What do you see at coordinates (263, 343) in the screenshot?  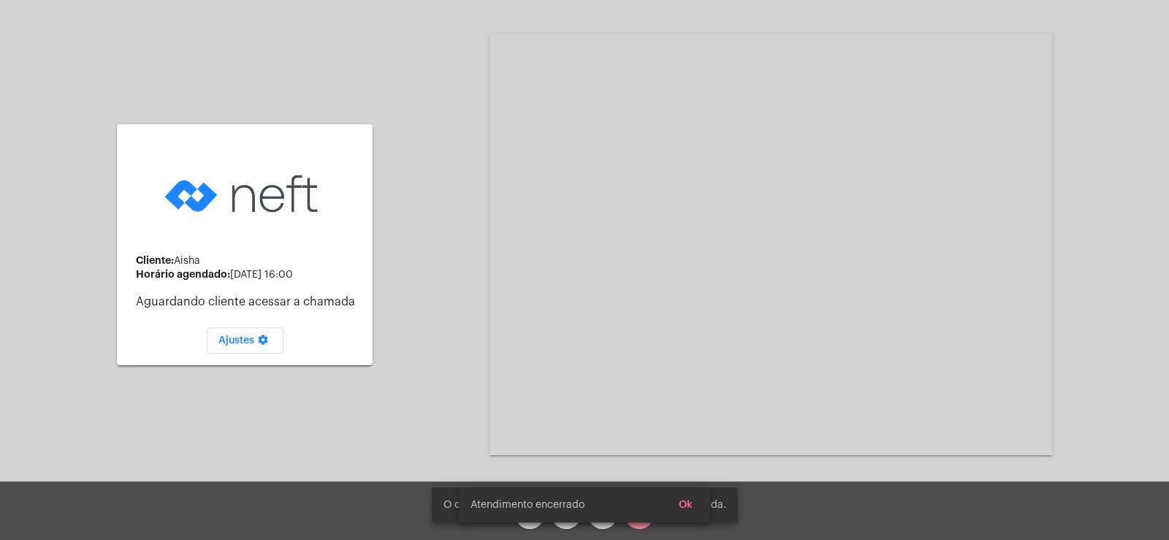 I see `mat-icon: settings` at bounding box center [263, 343].